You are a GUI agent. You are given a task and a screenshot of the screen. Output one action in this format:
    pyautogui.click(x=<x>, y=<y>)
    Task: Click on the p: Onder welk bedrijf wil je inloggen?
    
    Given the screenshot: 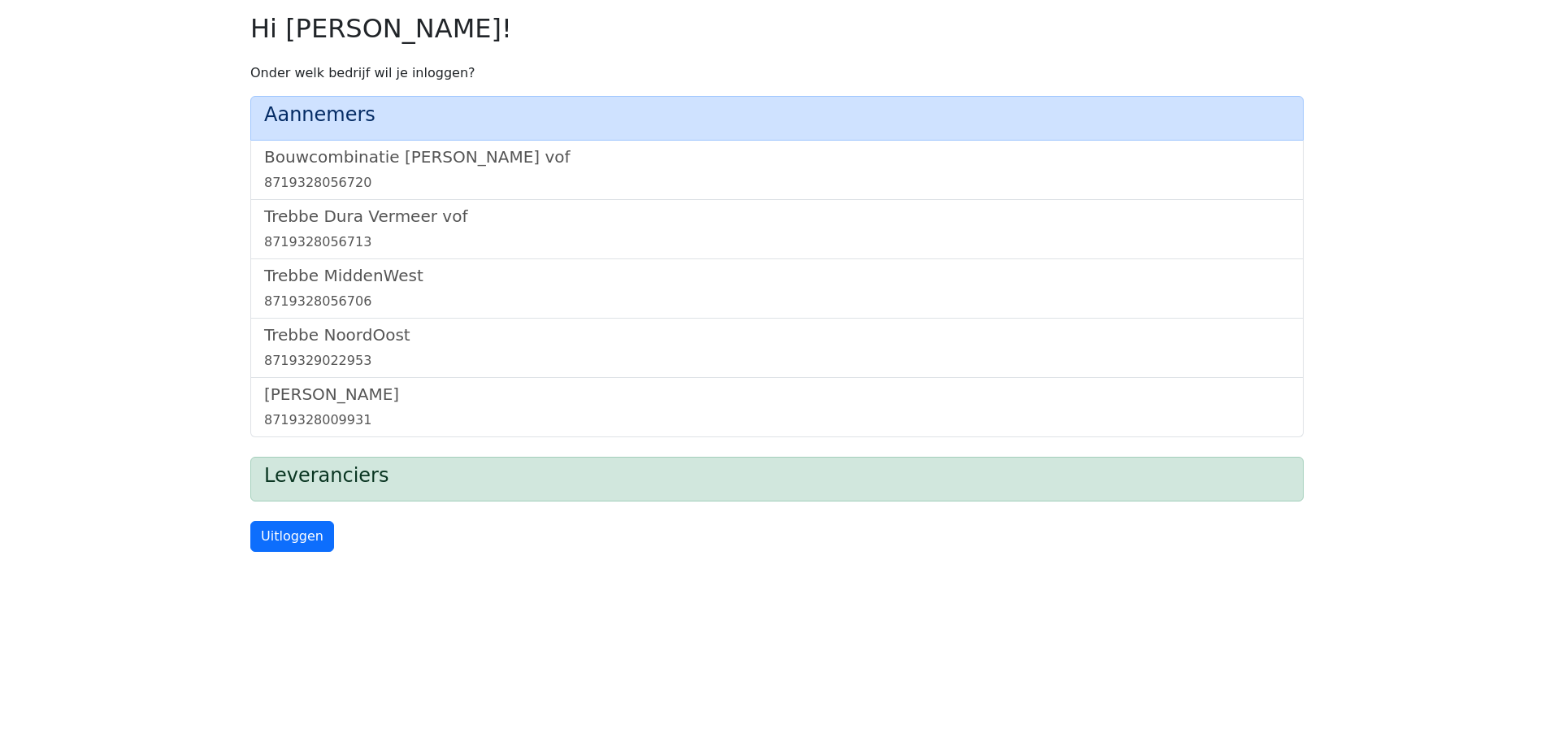 What is the action you would take?
    pyautogui.click(x=777, y=73)
    